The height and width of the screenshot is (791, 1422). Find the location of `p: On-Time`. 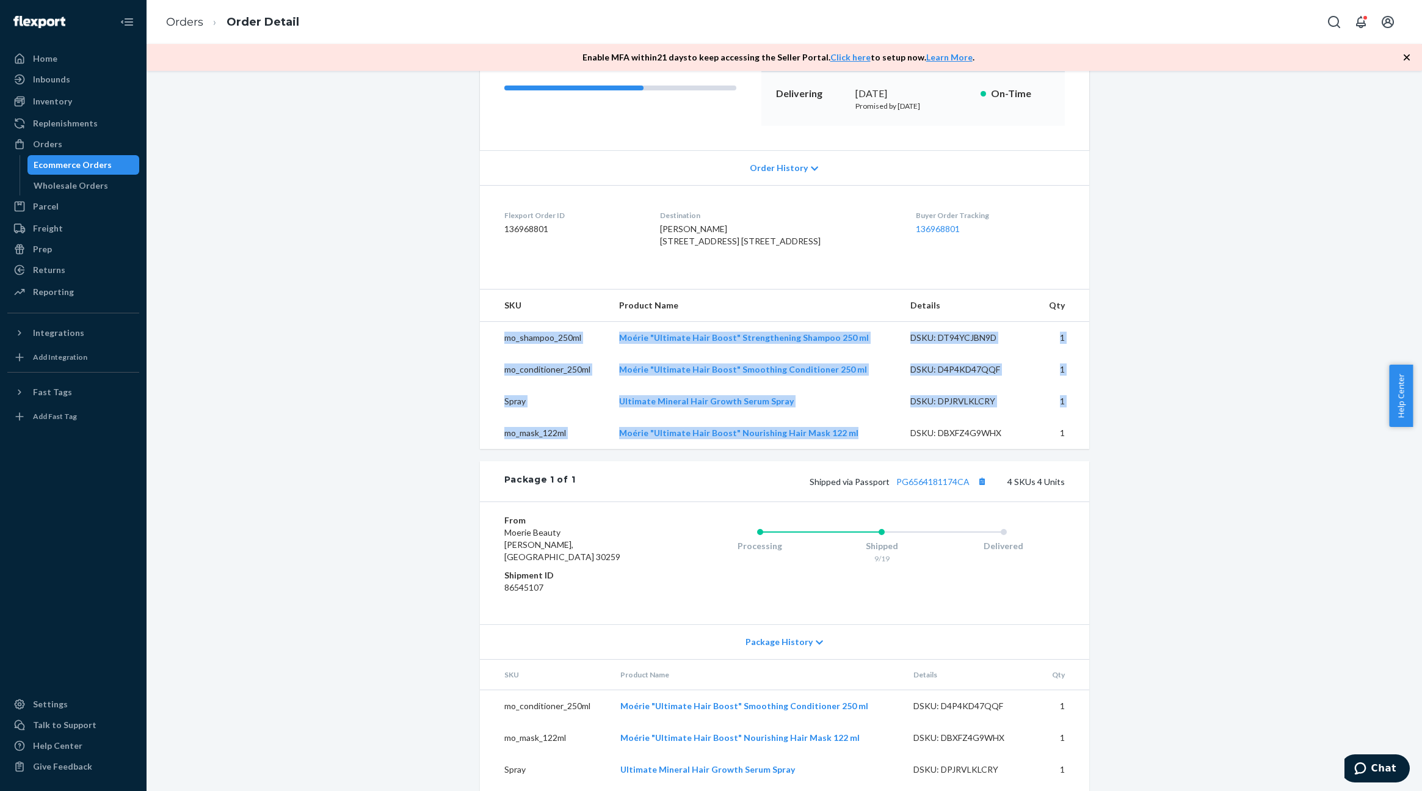

p: On-Time is located at coordinates (1020, 93).